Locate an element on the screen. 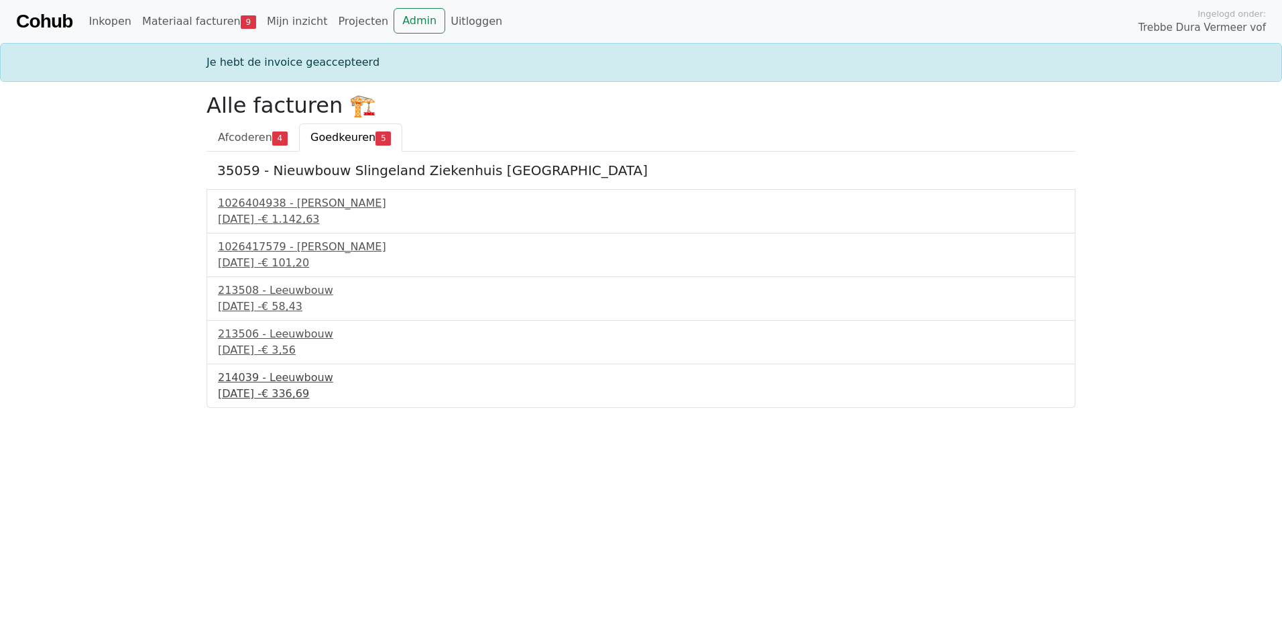 The width and height of the screenshot is (1282, 620). h2: Alle facturen 🏗️ is located at coordinates (641, 105).